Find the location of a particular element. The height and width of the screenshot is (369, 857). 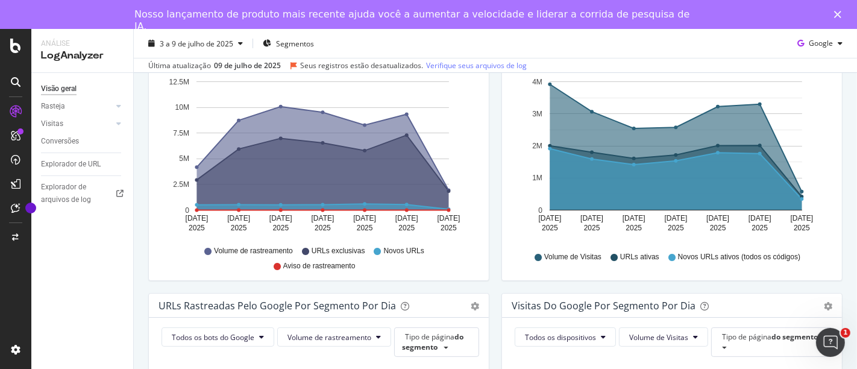

font: Todos os dispositivos is located at coordinates (561, 337).